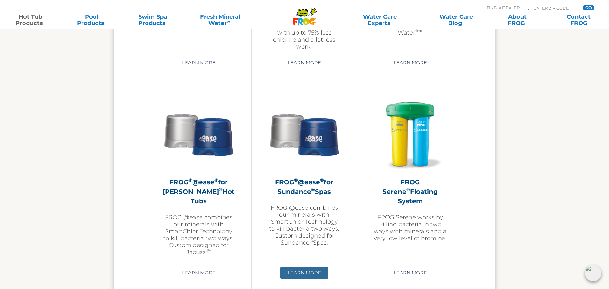 The height and width of the screenshot is (289, 609). Describe the element at coordinates (153, 20) in the screenshot. I see `a: Swim SpaProducts` at that location.